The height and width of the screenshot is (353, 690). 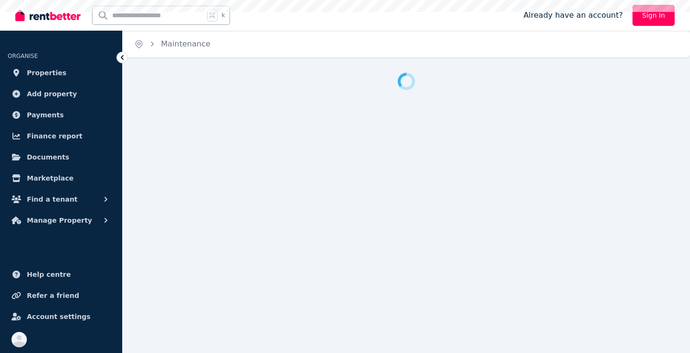 What do you see at coordinates (61, 73) in the screenshot?
I see `a: Properties` at bounding box center [61, 73].